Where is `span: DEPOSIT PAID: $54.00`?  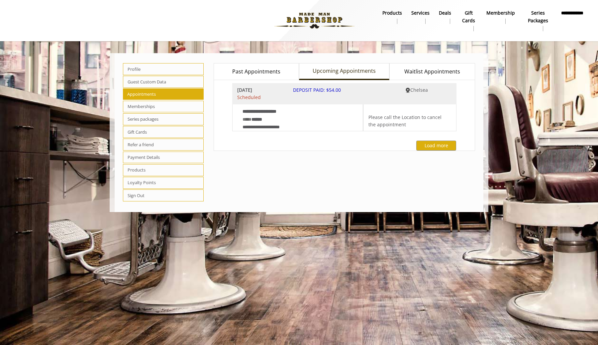 span: DEPOSIT PAID: $54.00 is located at coordinates (317, 90).